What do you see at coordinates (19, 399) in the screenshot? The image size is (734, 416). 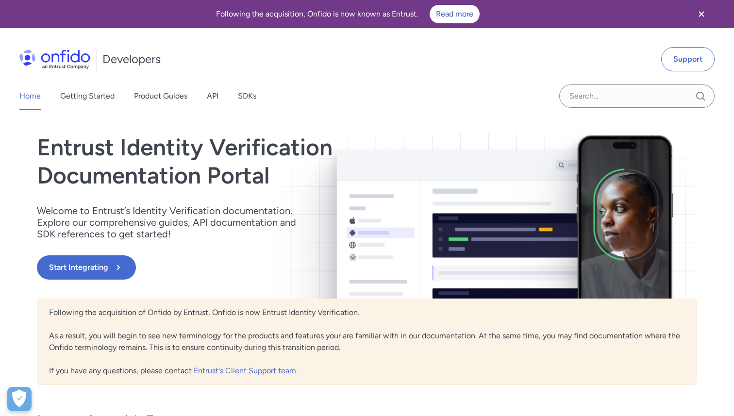 I see `div: Cookie Preferences` at bounding box center [19, 399].